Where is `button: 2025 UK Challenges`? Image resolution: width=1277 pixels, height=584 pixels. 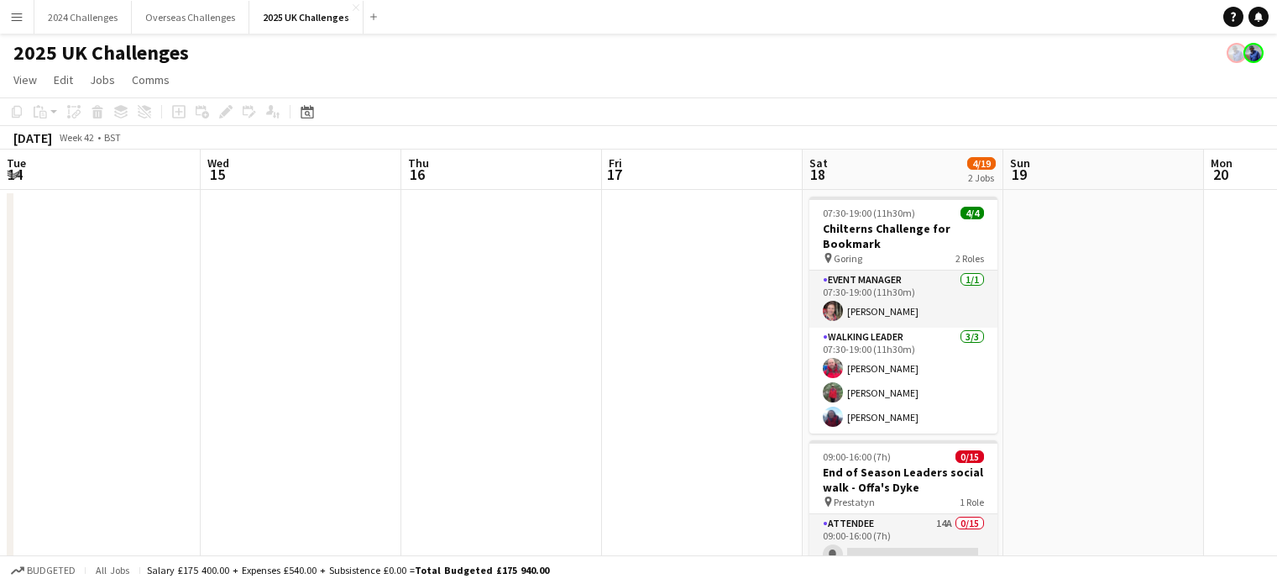
button: 2025 UK Challenges is located at coordinates (306, 17).